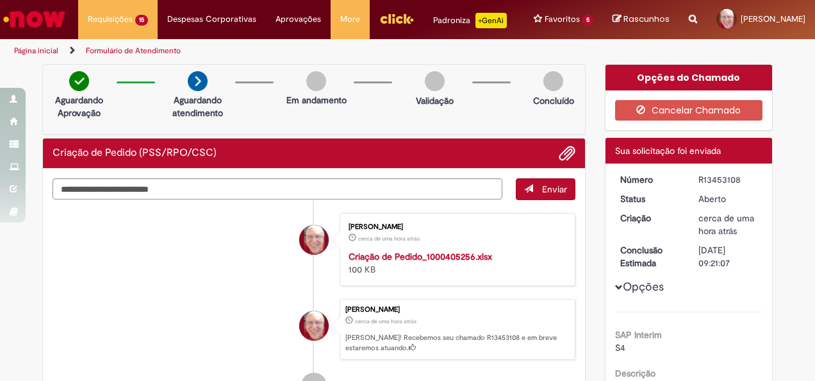 The image size is (815, 381). I want to click on p: Aguardando atendimento, so click(197, 106).